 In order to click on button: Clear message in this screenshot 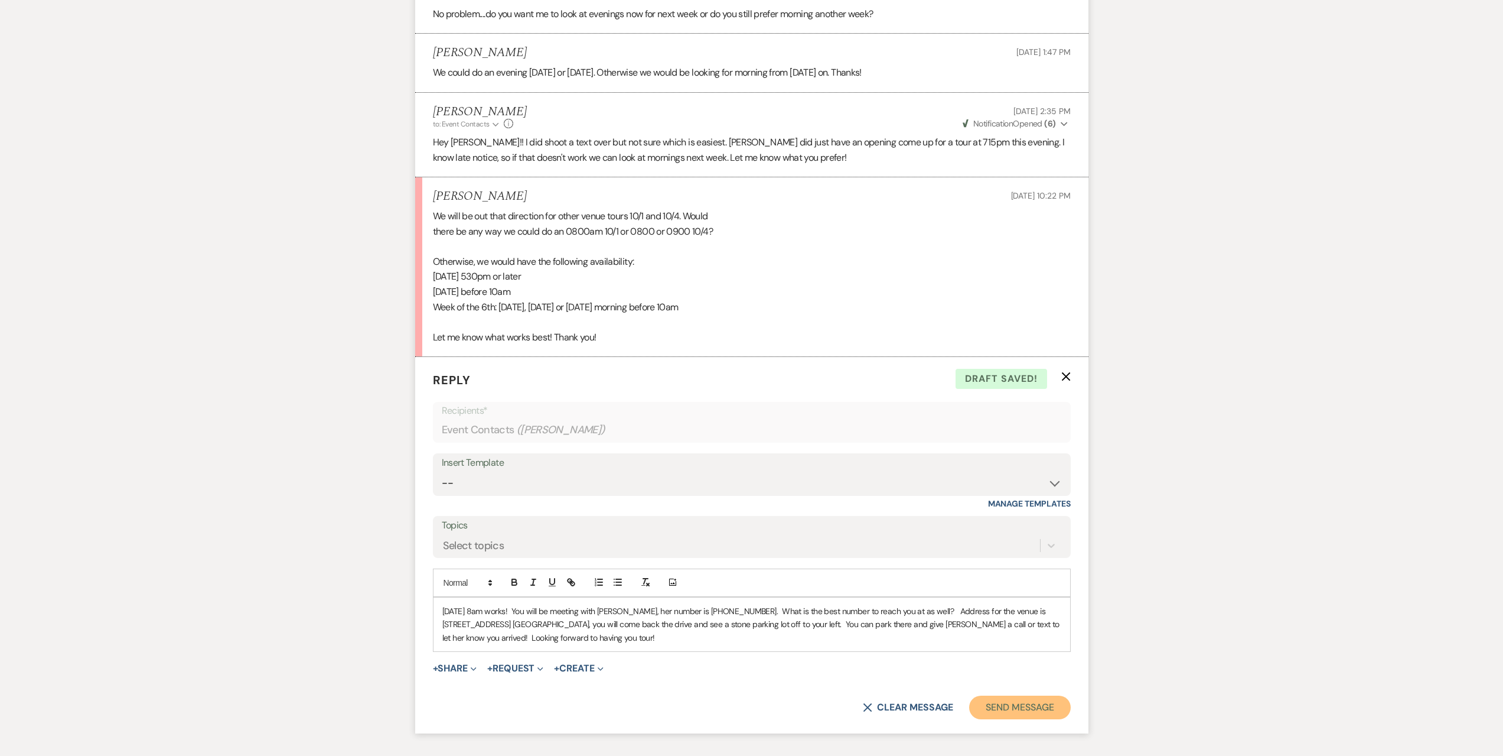, I will do `click(908, 707)`.